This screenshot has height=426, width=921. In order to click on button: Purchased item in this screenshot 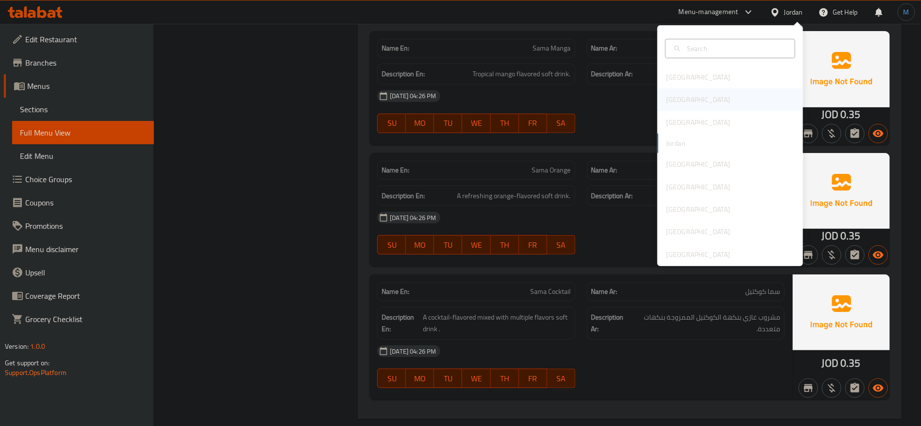, I will do `click(832, 388)`.